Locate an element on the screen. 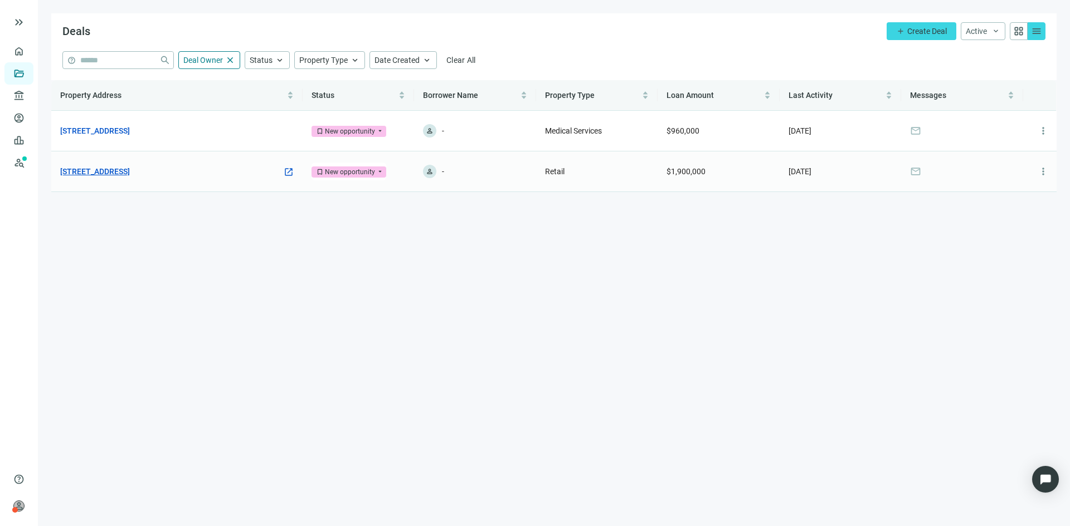 Image resolution: width=1070 pixels, height=526 pixels. span: $1,900,000 is located at coordinates (686, 172).